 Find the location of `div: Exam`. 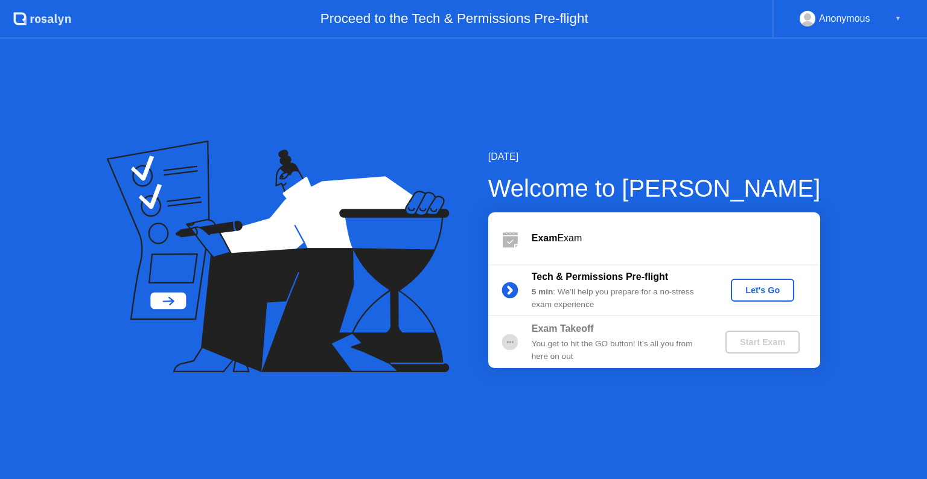

div: Exam is located at coordinates (676, 238).